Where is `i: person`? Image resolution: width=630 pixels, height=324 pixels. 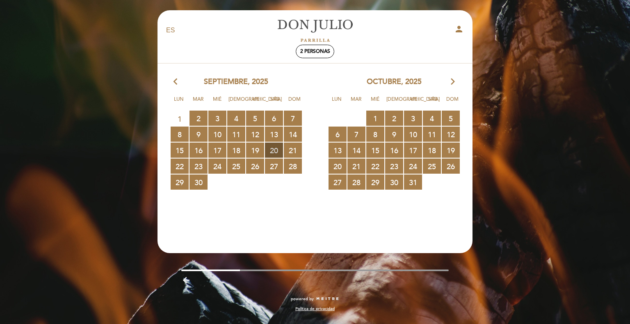 i: person is located at coordinates (459, 29).